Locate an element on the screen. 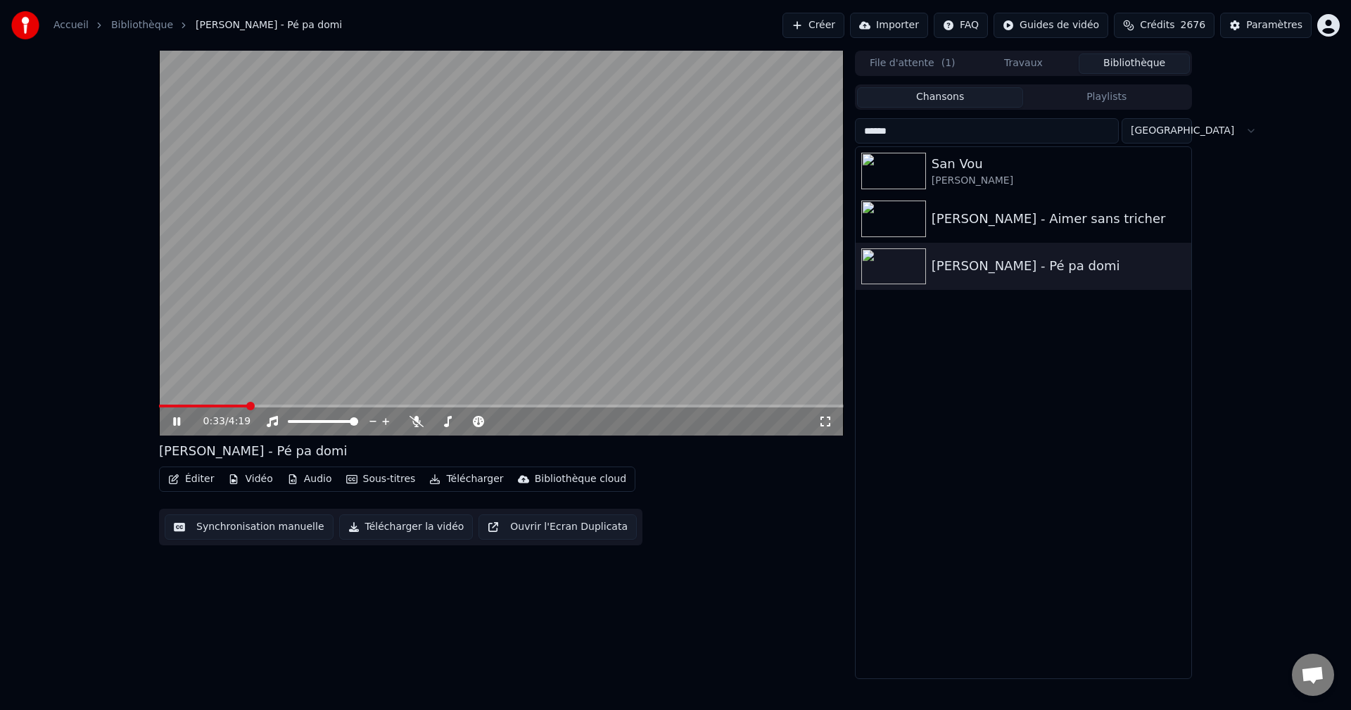 This screenshot has width=1351, height=710. div: San Vou is located at coordinates (1058, 164).